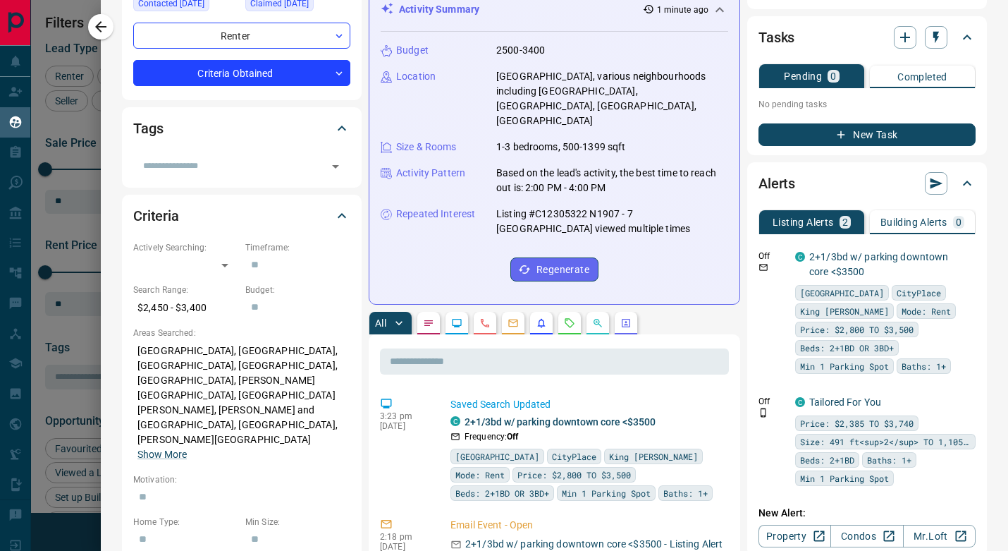 Image resolution: width=1008 pixels, height=551 pixels. What do you see at coordinates (336, 166) in the screenshot?
I see `button: Open` at bounding box center [336, 166].